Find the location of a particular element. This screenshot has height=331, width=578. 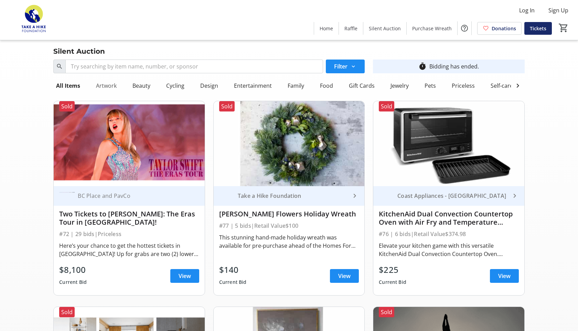

a: Raffle is located at coordinates (351, 28).